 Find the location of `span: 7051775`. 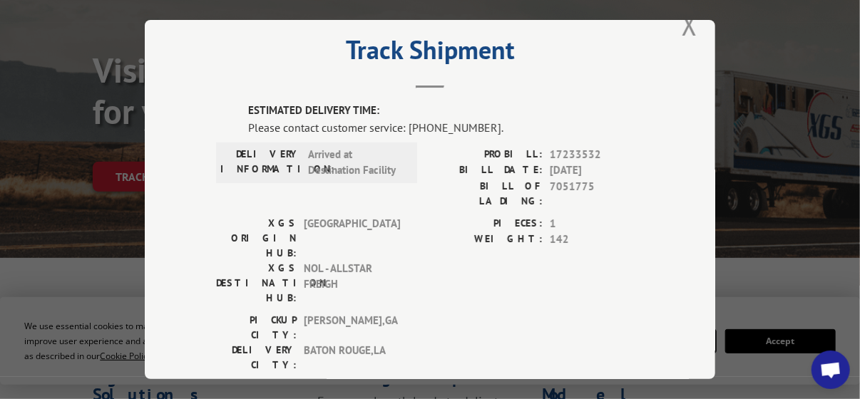

span: 7051775 is located at coordinates (597, 194).